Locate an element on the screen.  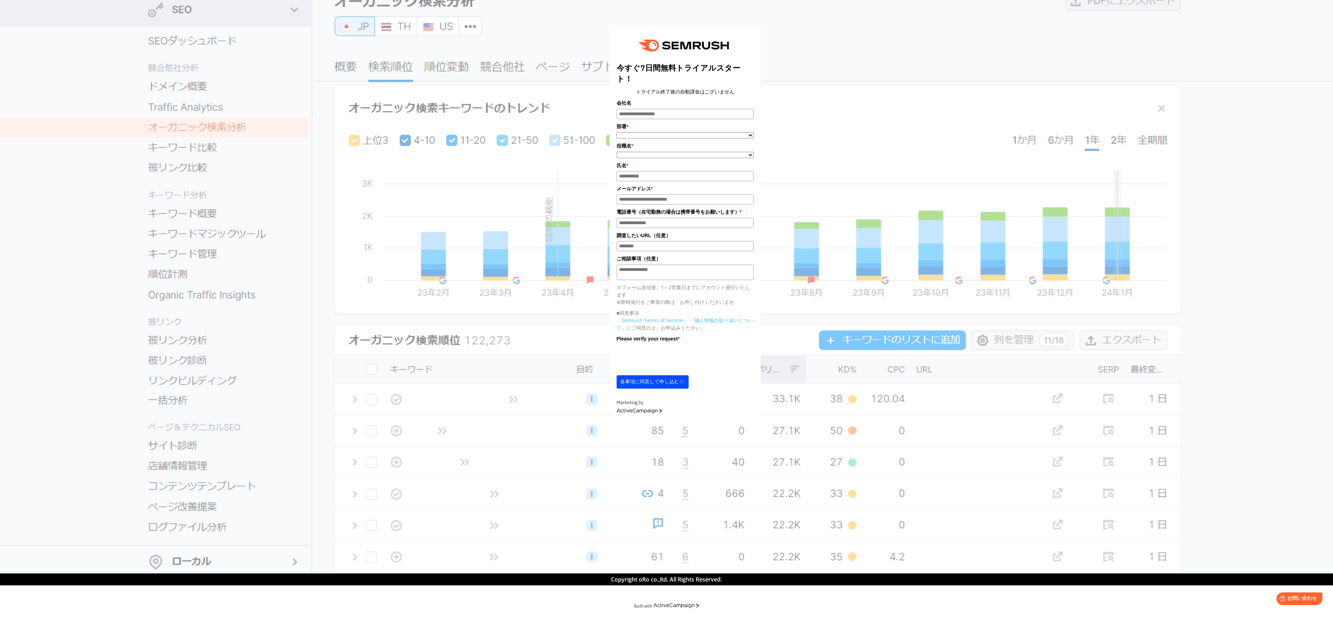
label: 部署 is located at coordinates (685, 127).